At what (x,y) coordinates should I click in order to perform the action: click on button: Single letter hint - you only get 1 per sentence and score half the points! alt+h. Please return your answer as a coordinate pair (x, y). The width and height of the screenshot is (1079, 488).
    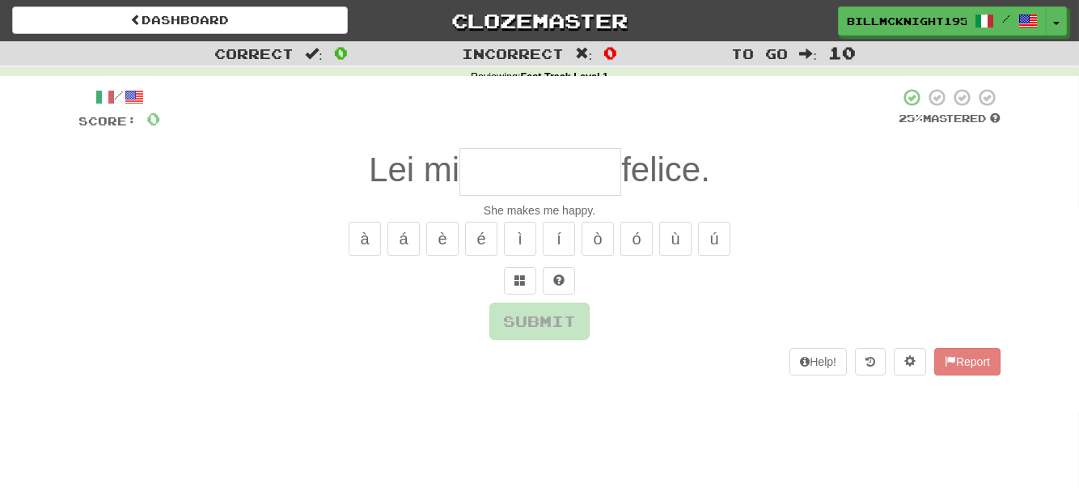
    Looking at the image, I should click on (559, 281).